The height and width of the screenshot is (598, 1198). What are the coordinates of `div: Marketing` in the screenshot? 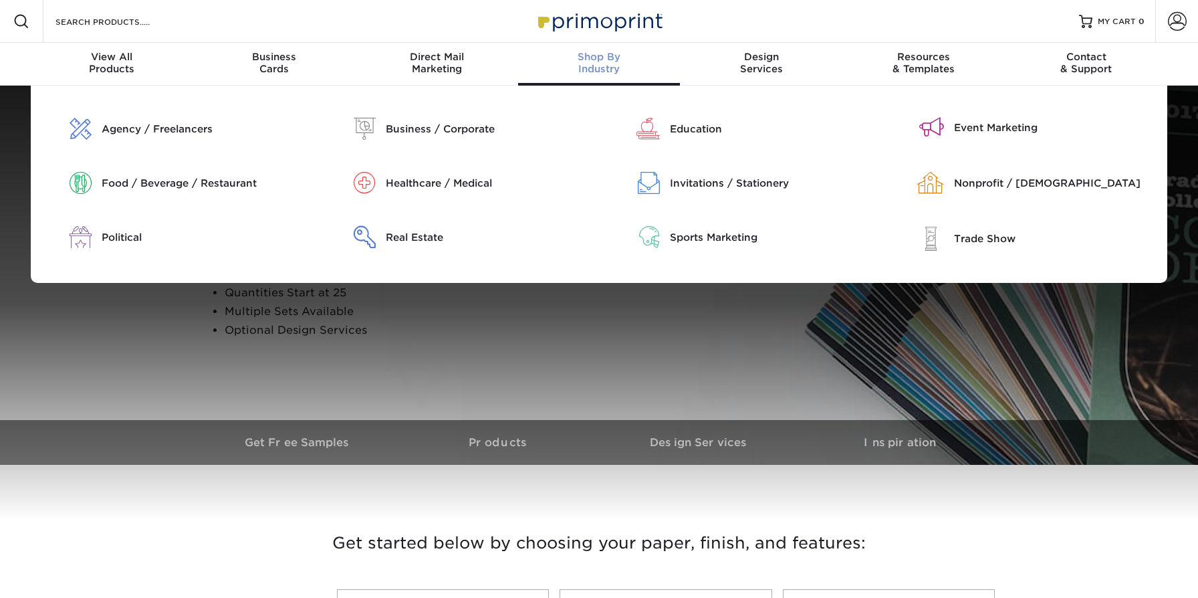 It's located at (437, 63).